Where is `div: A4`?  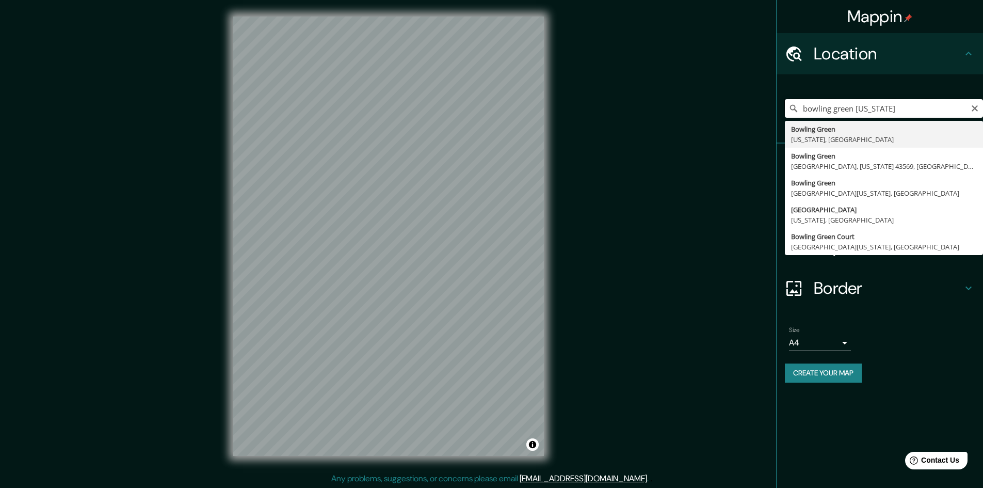 div: A4 is located at coordinates (820, 343).